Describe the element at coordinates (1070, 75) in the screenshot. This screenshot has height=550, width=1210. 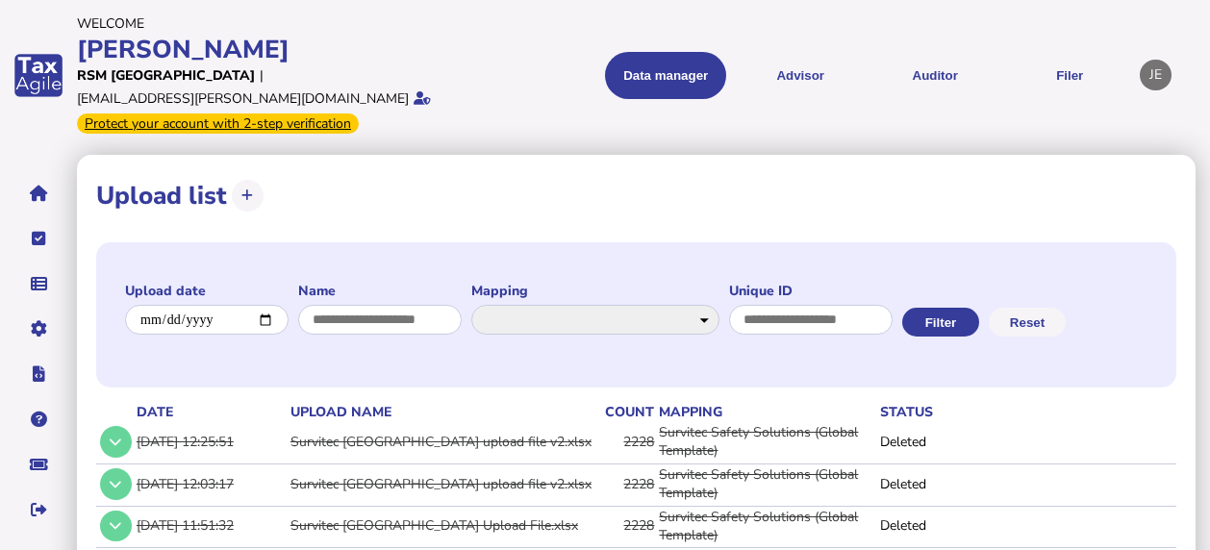
I see `button: Filer` at that location.